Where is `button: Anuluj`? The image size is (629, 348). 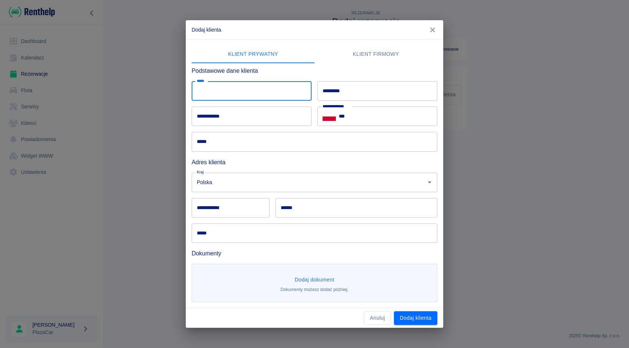
button: Anuluj is located at coordinates (377, 318).